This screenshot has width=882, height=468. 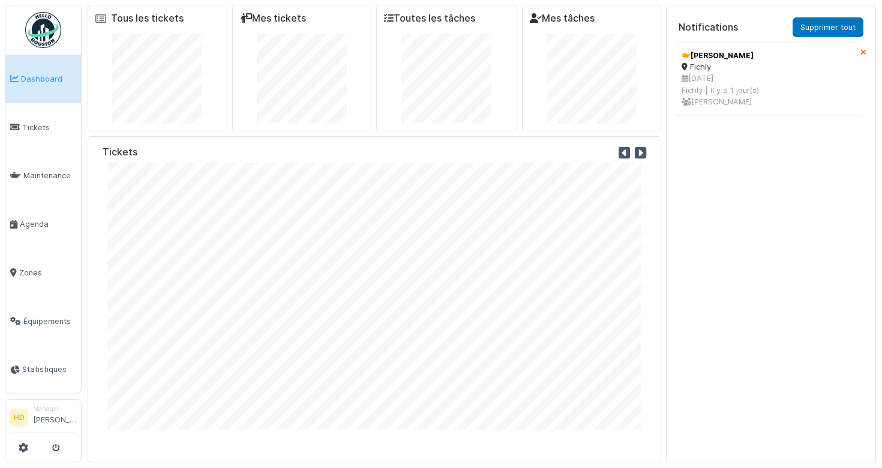 What do you see at coordinates (273, 18) in the screenshot?
I see `a: Mes tickets` at bounding box center [273, 18].